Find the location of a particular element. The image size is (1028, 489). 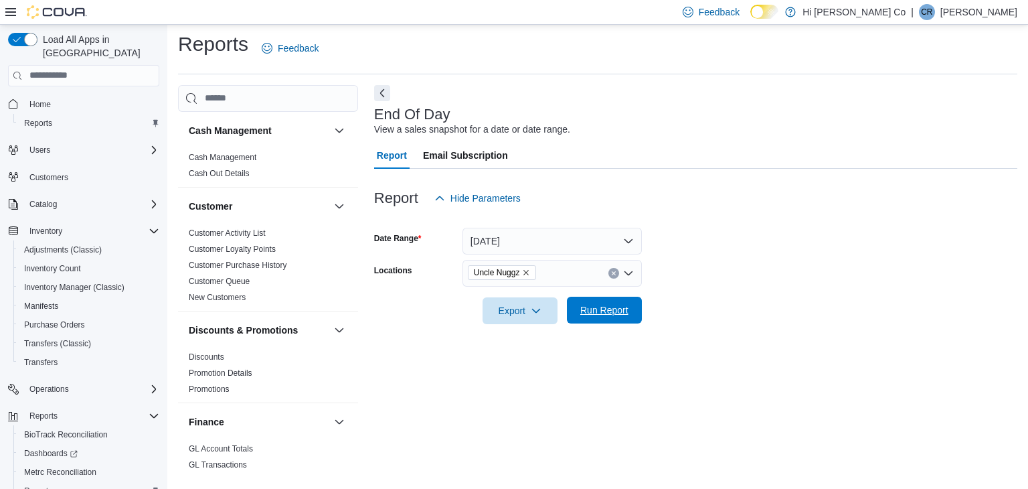

input: Dark Mode is located at coordinates (765, 11).